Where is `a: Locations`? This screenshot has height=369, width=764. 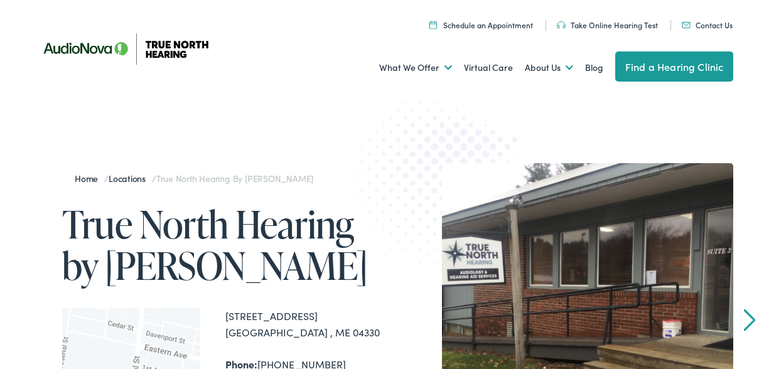
a: Locations is located at coordinates (130, 178).